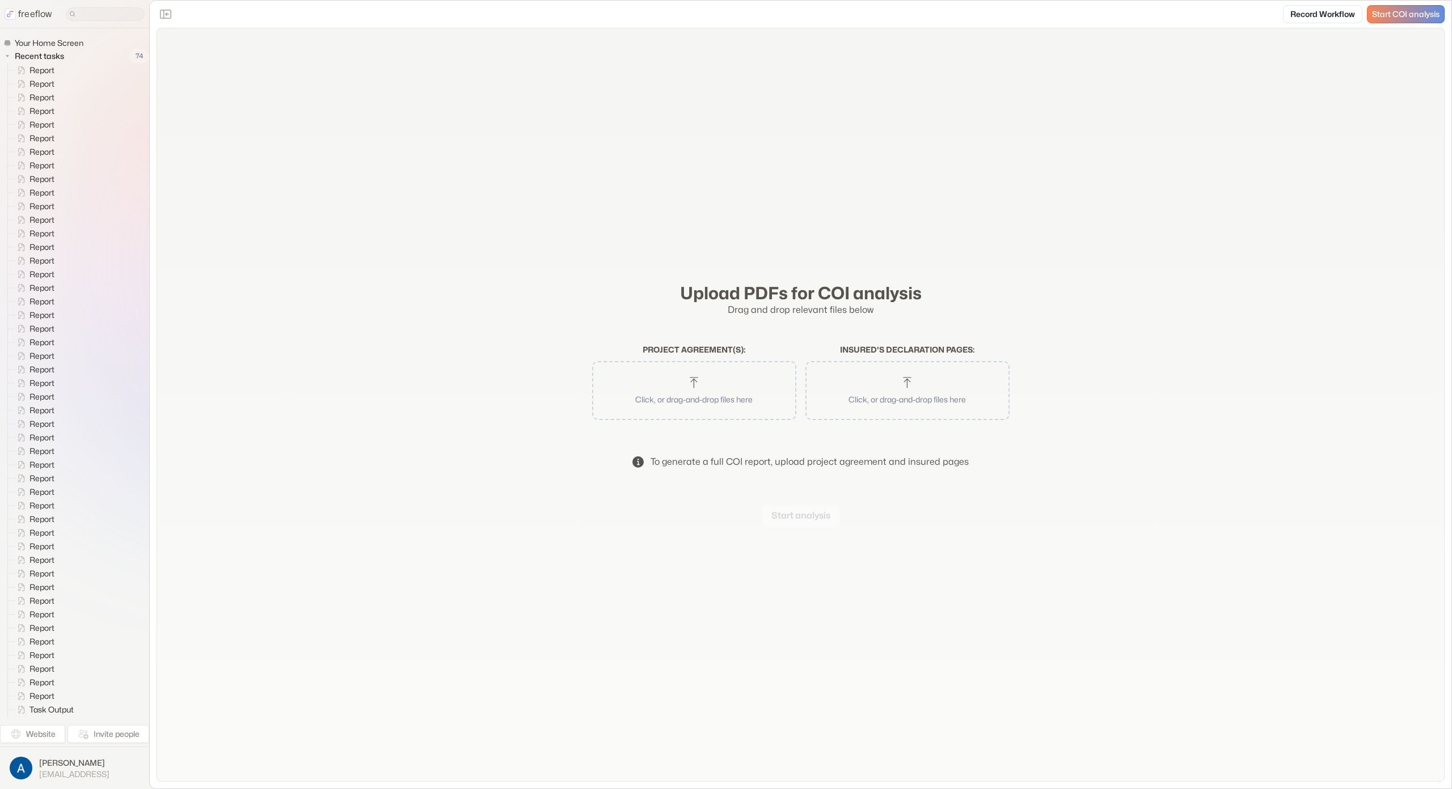 This screenshot has width=1452, height=789. What do you see at coordinates (108, 734) in the screenshot?
I see `button: Invite people` at bounding box center [108, 734].